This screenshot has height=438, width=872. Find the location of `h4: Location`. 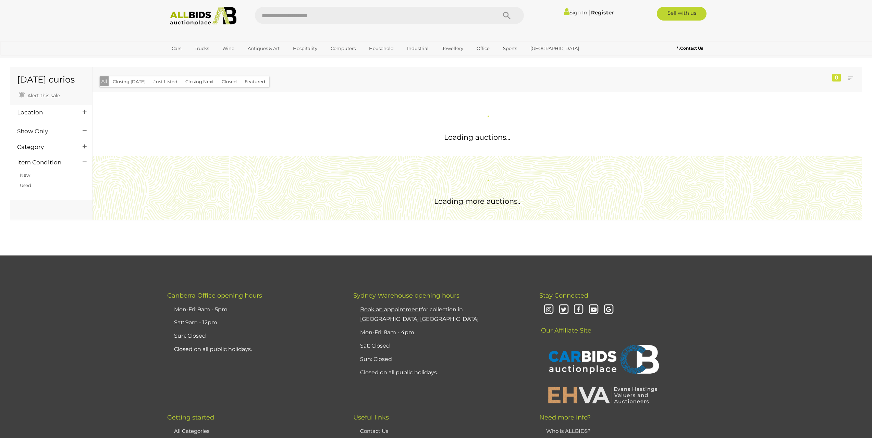

h4: Location is located at coordinates (45, 112).